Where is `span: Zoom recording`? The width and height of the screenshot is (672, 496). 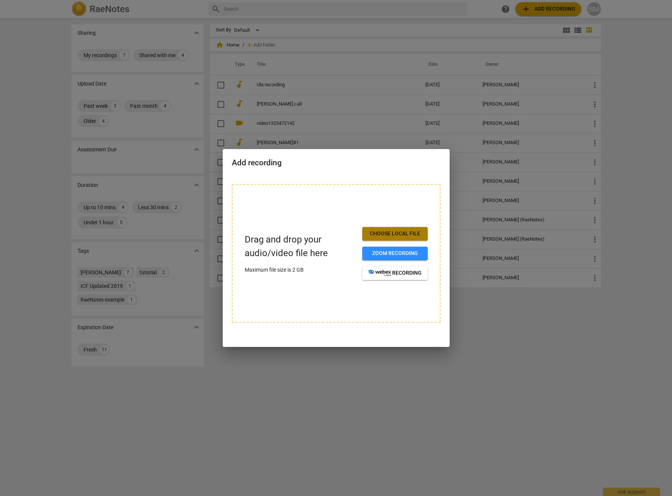 span: Zoom recording is located at coordinates (395, 253).